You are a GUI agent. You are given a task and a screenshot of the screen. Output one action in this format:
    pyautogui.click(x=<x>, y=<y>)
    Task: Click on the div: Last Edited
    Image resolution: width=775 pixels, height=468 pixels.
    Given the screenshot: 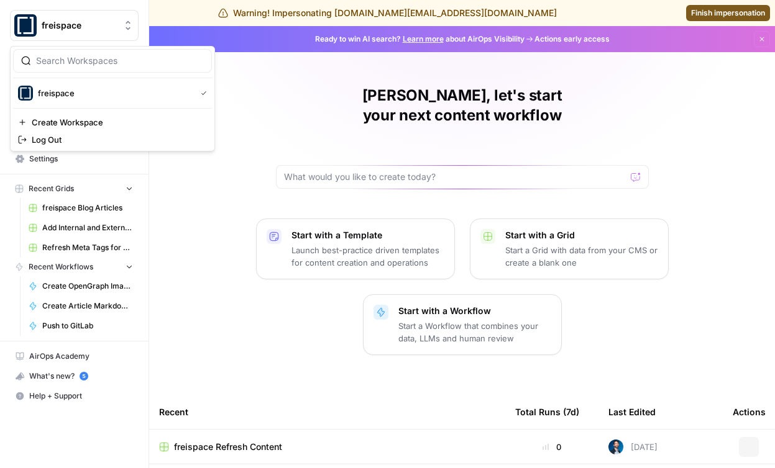 What is the action you would take?
    pyautogui.click(x=632, y=412)
    